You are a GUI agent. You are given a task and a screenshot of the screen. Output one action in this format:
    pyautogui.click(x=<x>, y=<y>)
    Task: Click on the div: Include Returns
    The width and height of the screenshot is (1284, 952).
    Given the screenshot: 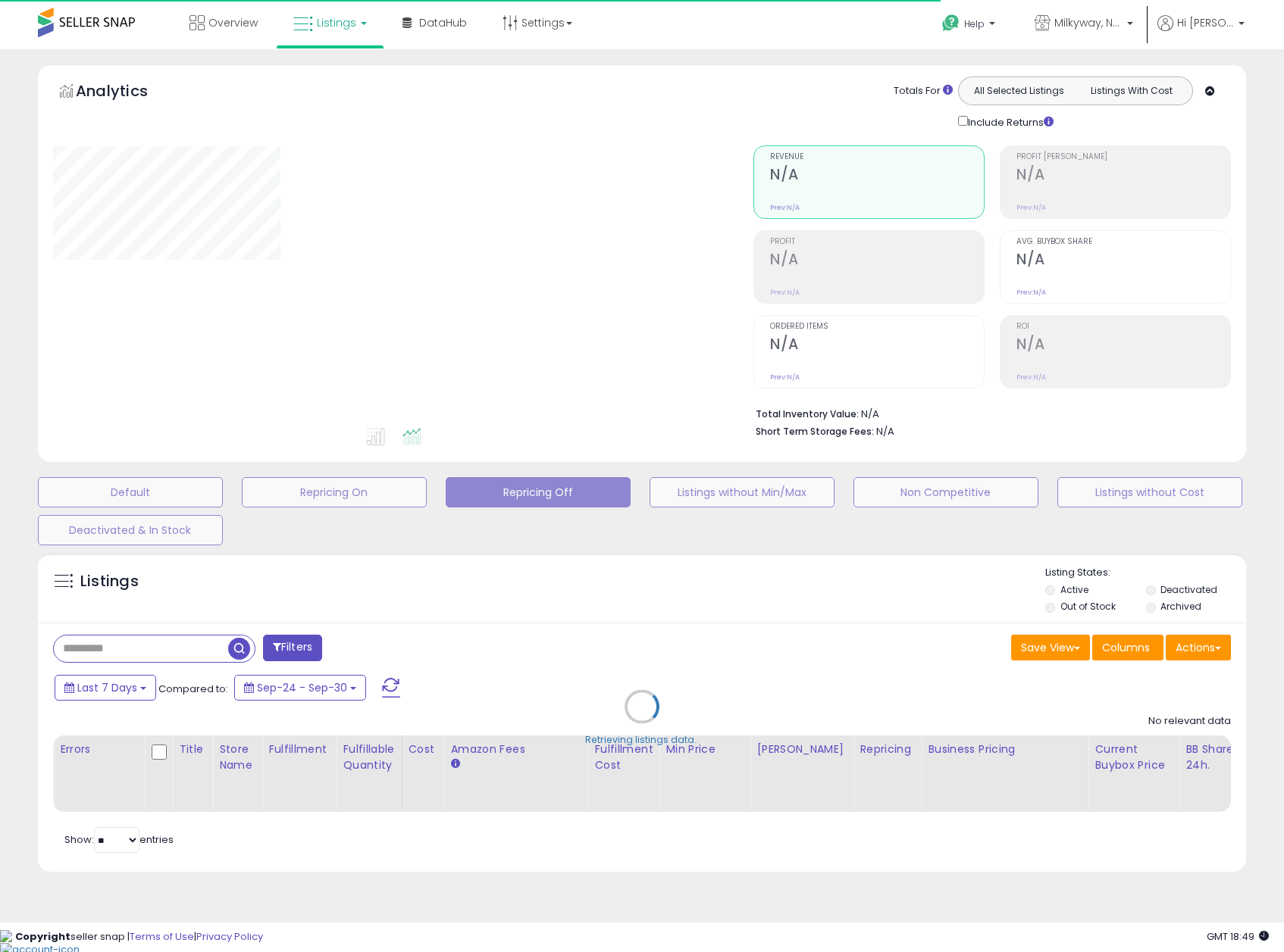 What is the action you would take?
    pyautogui.click(x=1009, y=121)
    